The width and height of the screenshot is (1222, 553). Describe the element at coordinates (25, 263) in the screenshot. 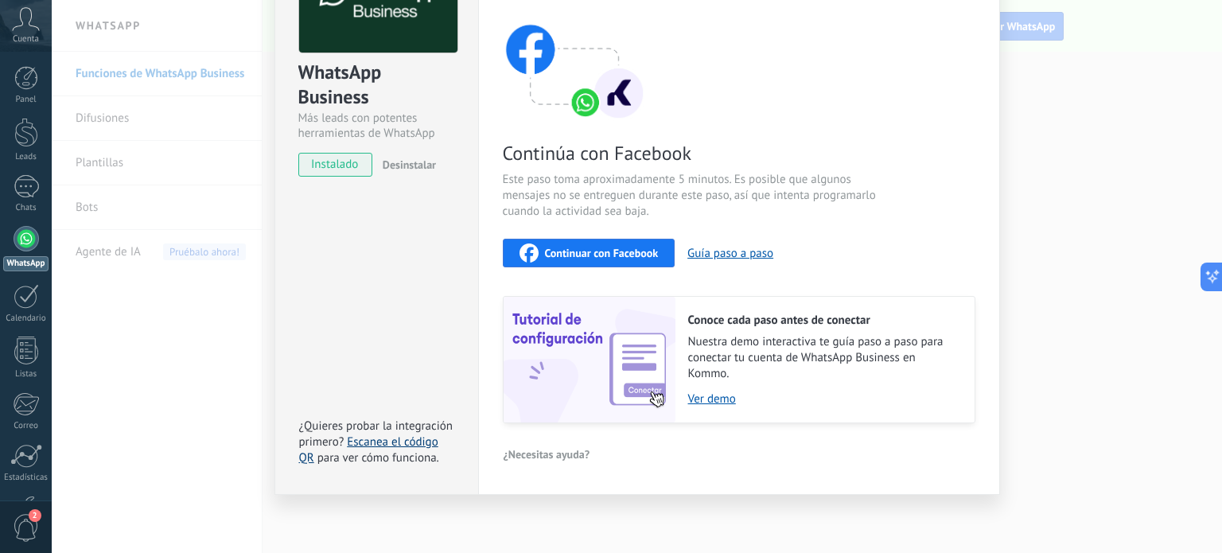

I see `div: WhatsApp` at that location.